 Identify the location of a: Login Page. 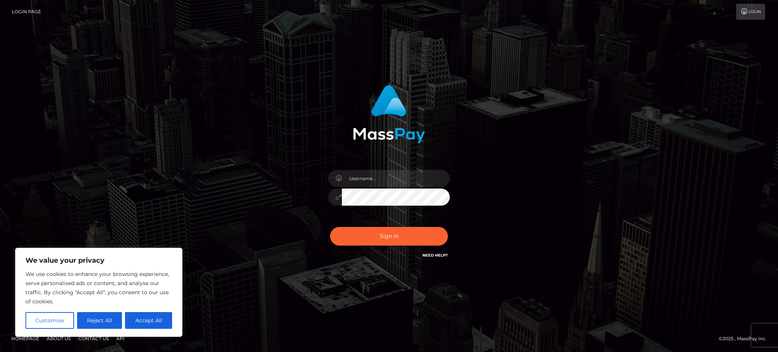
(26, 12).